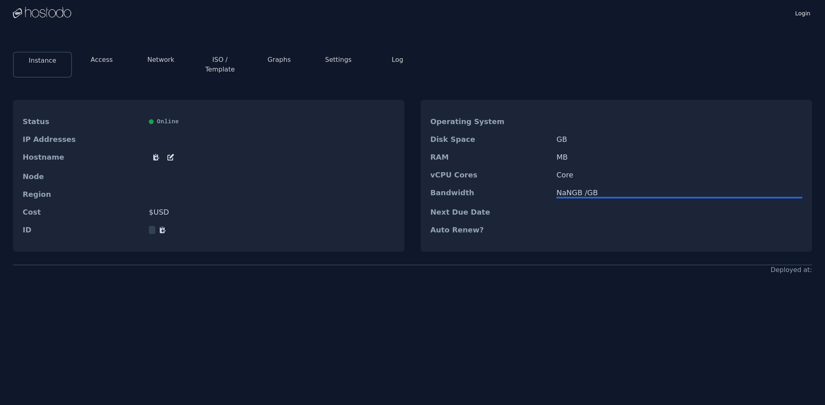 This screenshot has width=825, height=405. What do you see at coordinates (102, 60) in the screenshot?
I see `button: Access` at bounding box center [102, 60].